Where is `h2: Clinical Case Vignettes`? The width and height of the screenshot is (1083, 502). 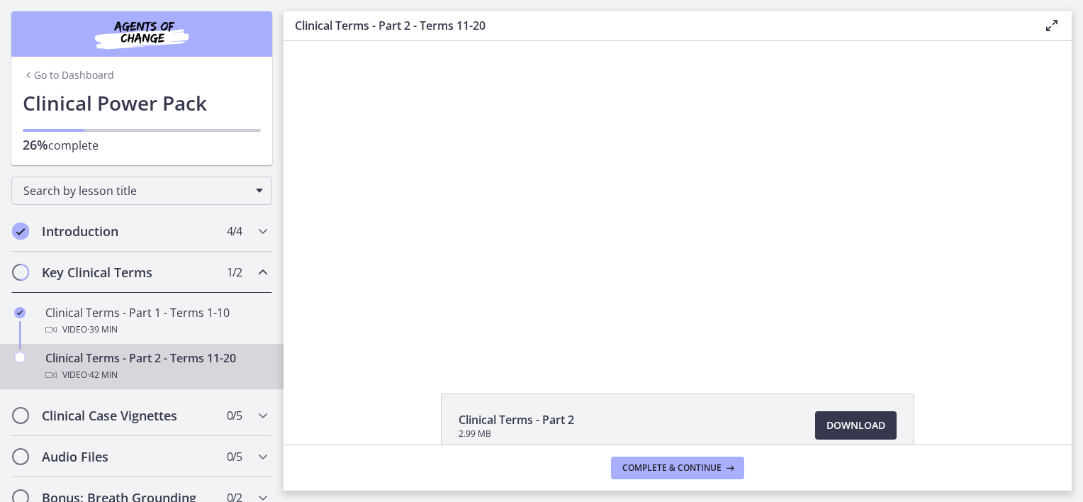
h2: Clinical Case Vignettes is located at coordinates (128, 415).